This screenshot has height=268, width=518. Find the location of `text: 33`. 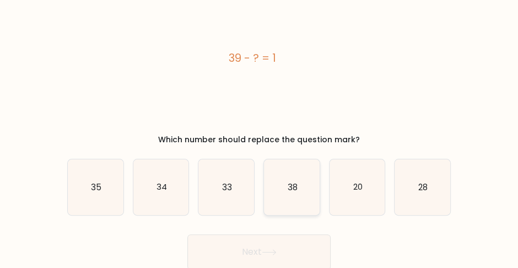

text: 33 is located at coordinates (227, 187).